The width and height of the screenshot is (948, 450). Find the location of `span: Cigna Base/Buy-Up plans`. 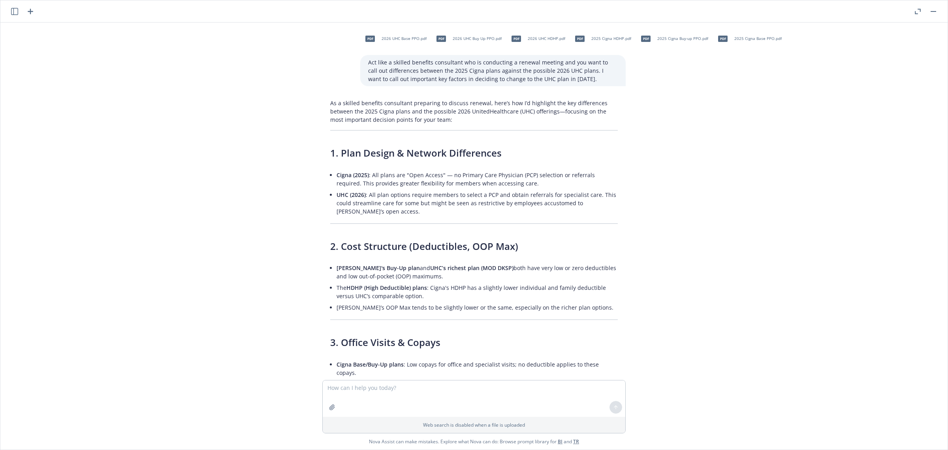

span: Cigna Base/Buy-Up plans is located at coordinates (370, 364).